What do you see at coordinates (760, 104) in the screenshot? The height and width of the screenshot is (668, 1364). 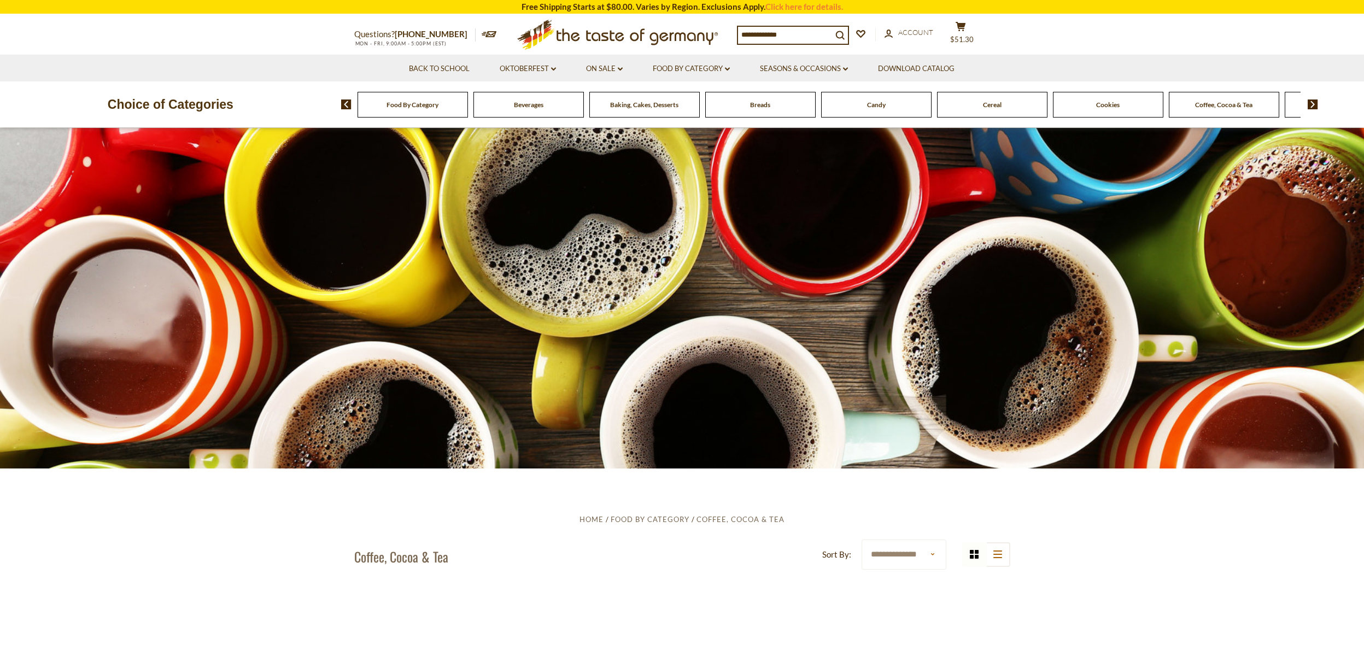 I see `span: Breads` at bounding box center [760, 104].